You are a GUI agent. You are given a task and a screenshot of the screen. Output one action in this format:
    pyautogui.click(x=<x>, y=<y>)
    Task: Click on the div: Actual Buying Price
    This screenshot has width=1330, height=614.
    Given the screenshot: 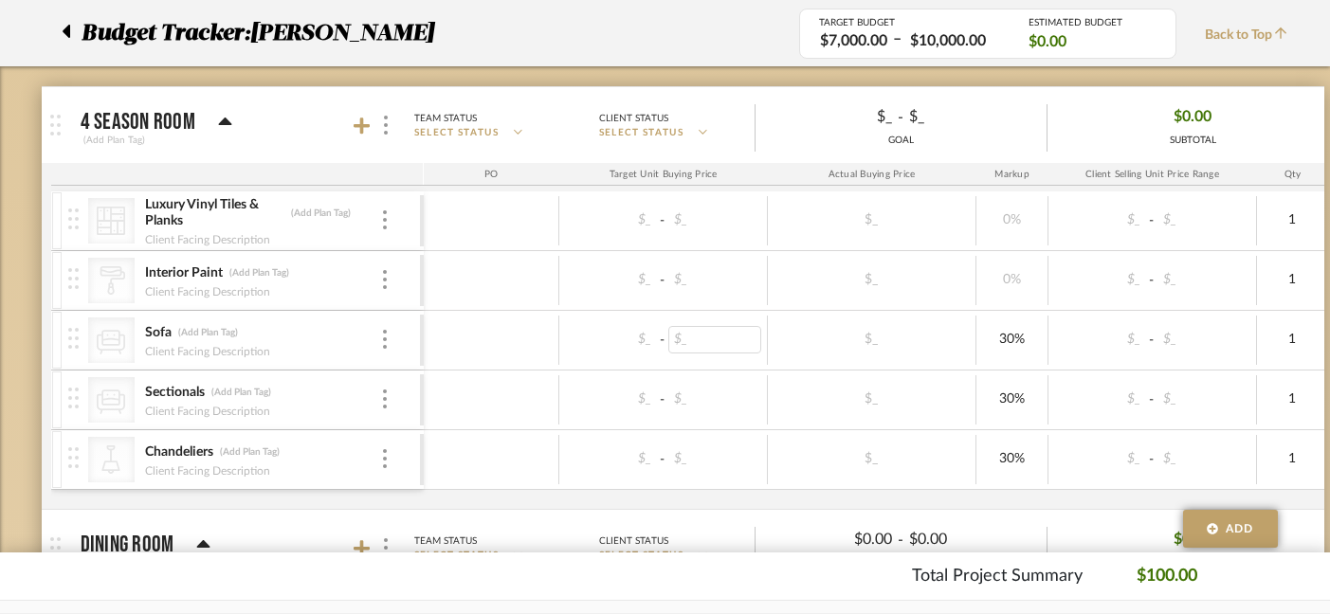 What is the action you would take?
    pyautogui.click(x=872, y=174)
    